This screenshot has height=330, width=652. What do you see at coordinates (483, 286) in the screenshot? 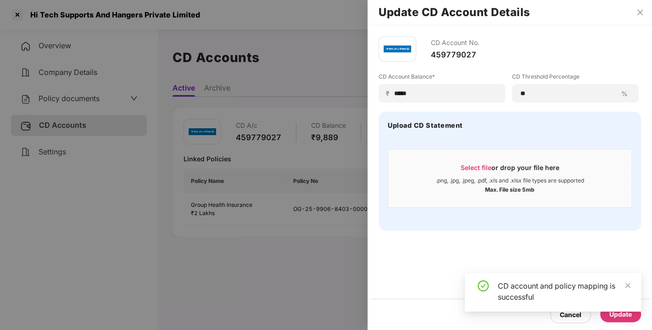
I see `span: check-circle` at bounding box center [483, 286].